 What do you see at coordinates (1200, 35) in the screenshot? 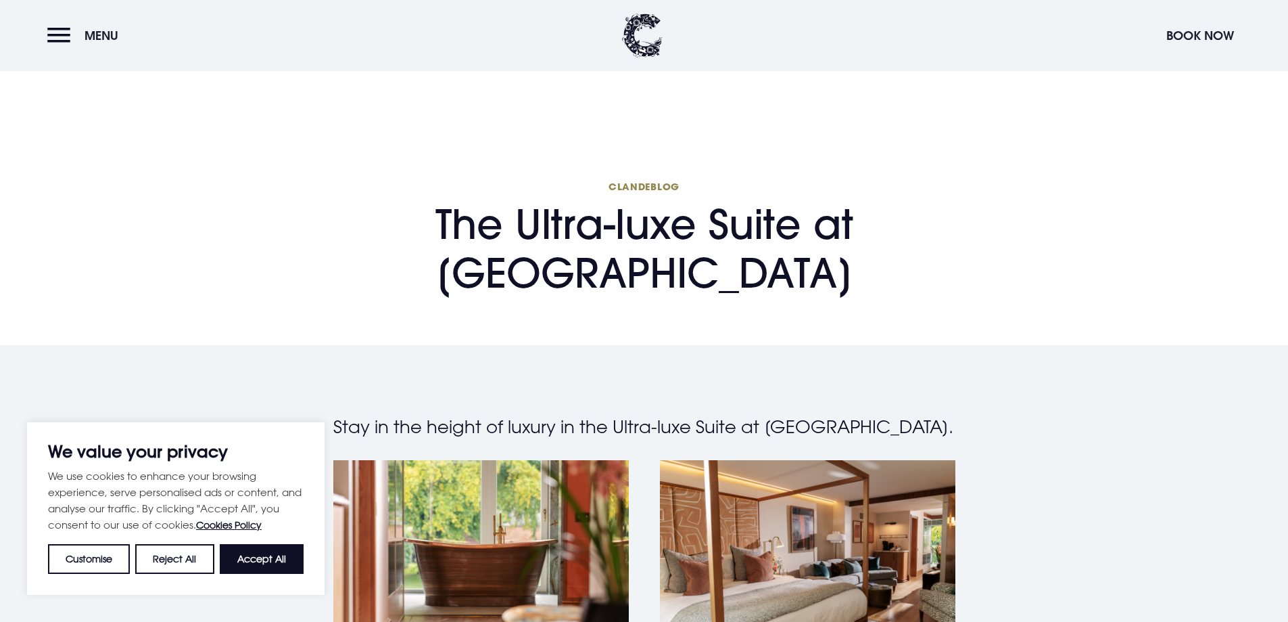
I see `button: Book Now` at bounding box center [1200, 35].